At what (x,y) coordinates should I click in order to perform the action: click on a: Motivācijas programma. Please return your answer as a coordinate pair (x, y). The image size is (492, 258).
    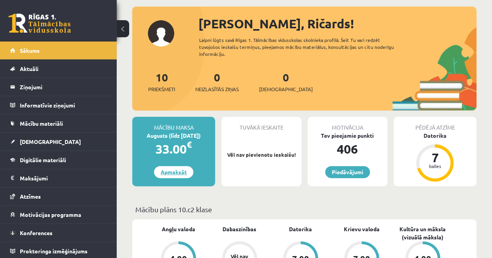
    Looking at the image, I should click on (58, 215).